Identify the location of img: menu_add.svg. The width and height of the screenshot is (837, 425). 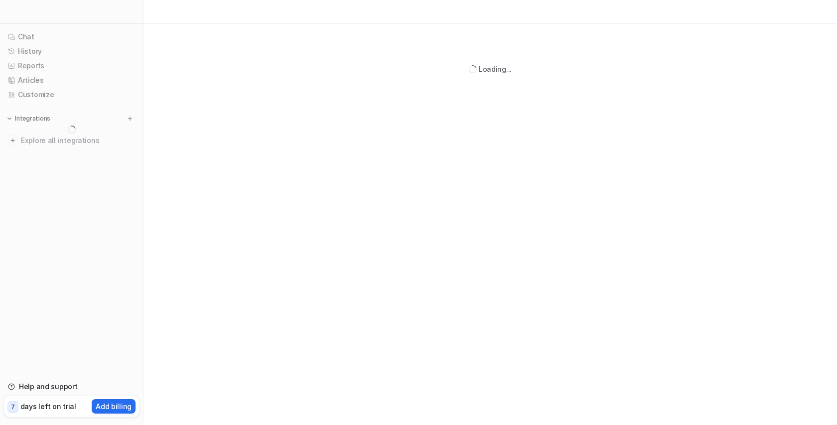
(130, 119).